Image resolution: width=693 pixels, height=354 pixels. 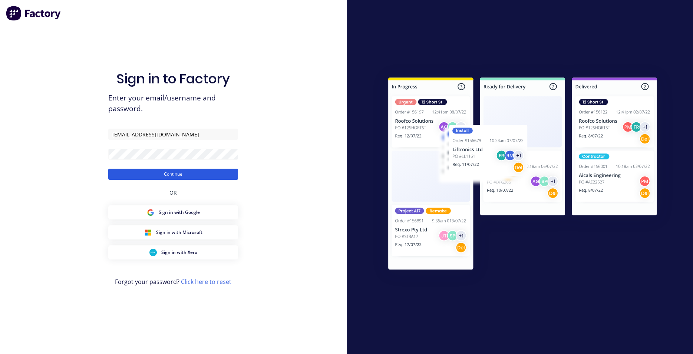 What do you see at coordinates (151, 213) in the screenshot?
I see `img: Google Sign in` at bounding box center [151, 213].